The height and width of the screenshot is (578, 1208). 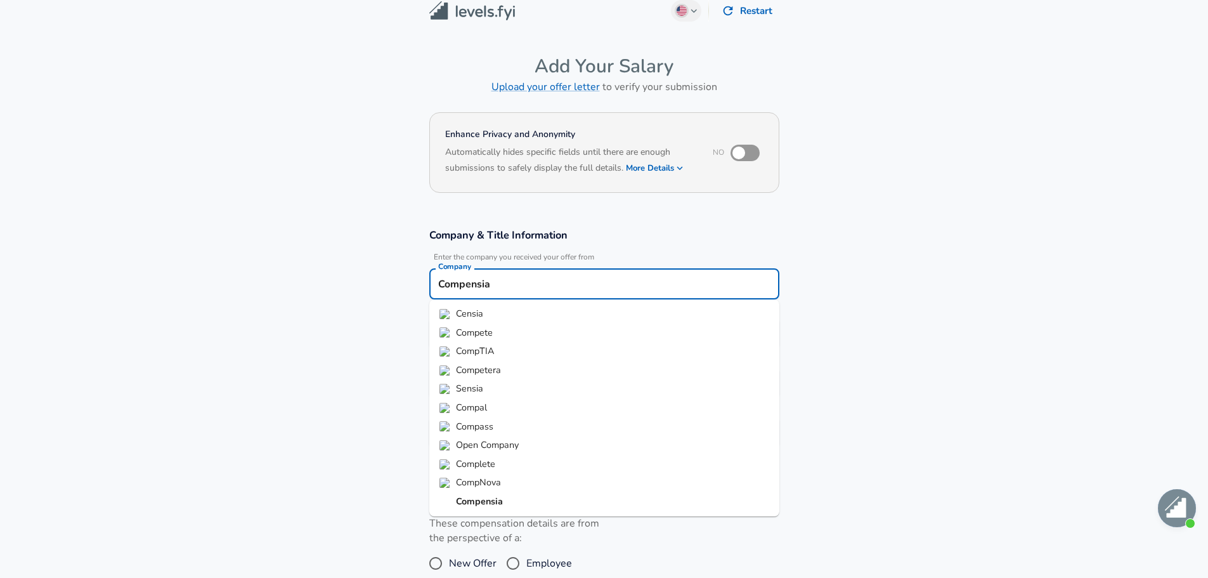 I want to click on img: comptia.org, so click(x=445, y=351).